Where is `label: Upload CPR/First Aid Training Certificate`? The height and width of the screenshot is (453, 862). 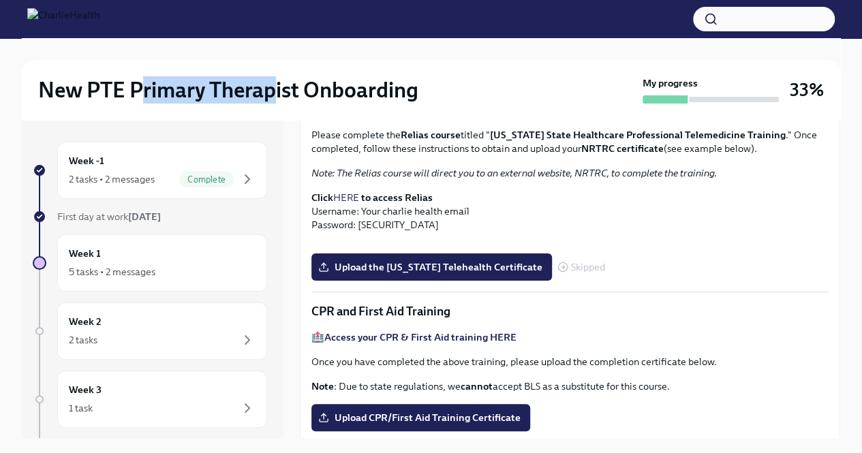
label: Upload CPR/First Aid Training Certificate is located at coordinates (420, 418).